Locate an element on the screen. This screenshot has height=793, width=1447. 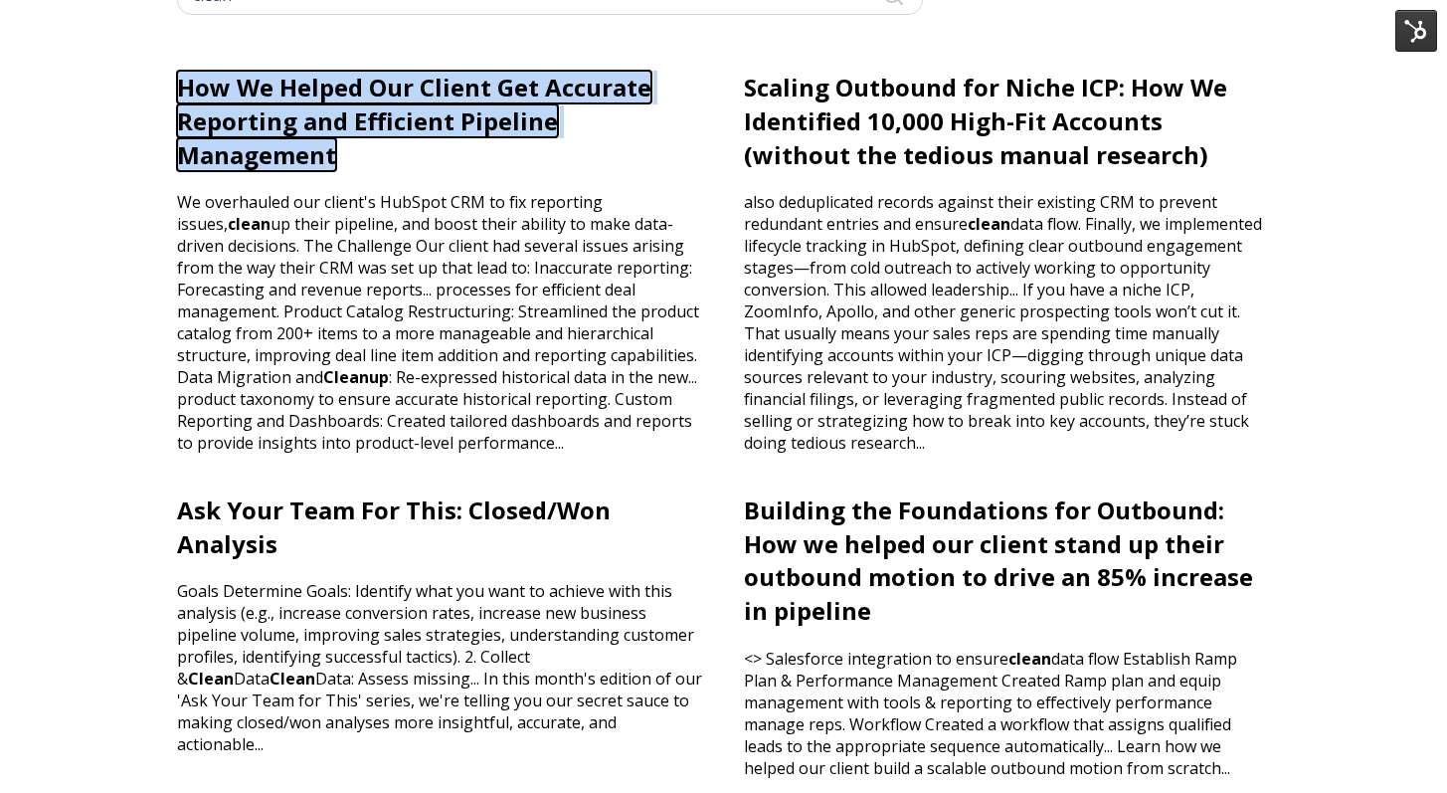
p: We overhauled our client's HubSpot CRM to fix reporting issues, up their pipeline, and boost thei... is located at coordinates (441, 312).